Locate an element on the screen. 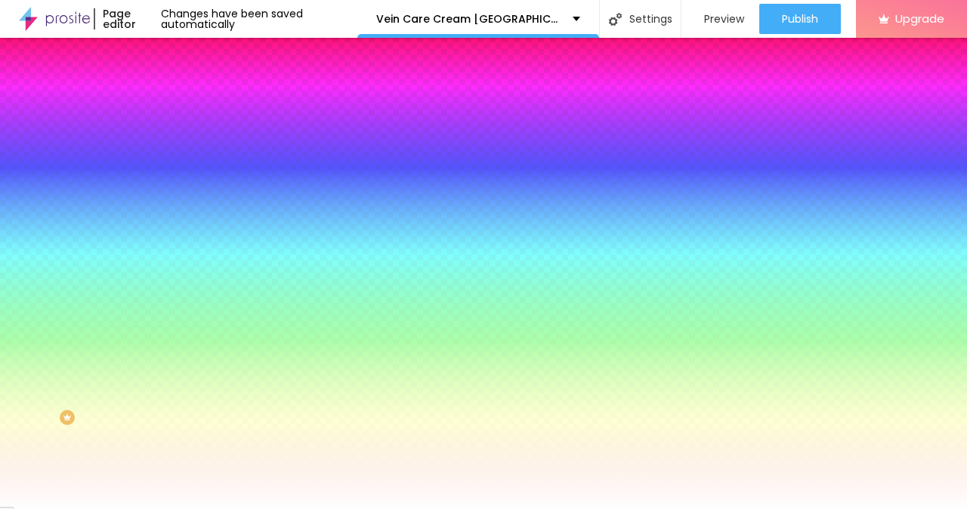  span: Preview is located at coordinates (724, 19).